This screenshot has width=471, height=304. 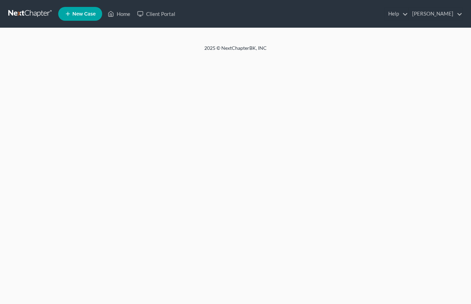 What do you see at coordinates (235, 51) in the screenshot?
I see `div: 2025 © NextChapterBK, INC` at bounding box center [235, 51].